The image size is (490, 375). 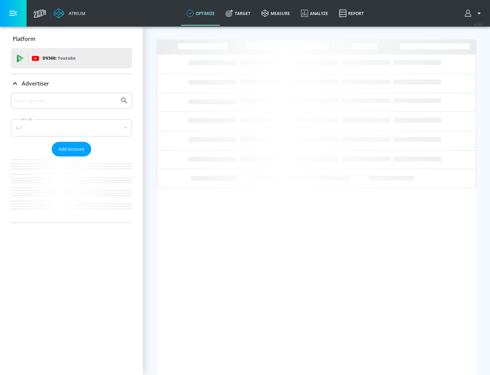 What do you see at coordinates (315, 13) in the screenshot?
I see `a: Analyze` at bounding box center [315, 13].